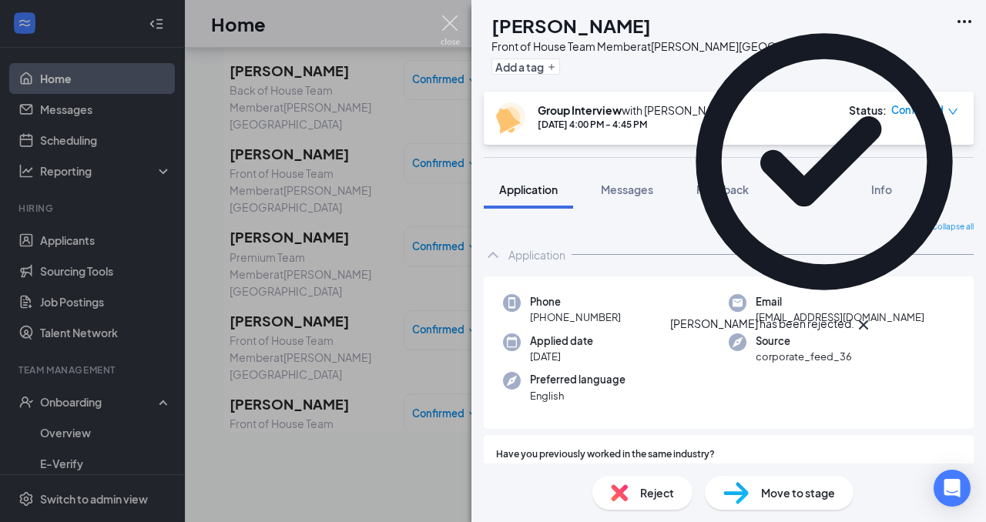 This screenshot has height=522, width=986. Describe the element at coordinates (863, 325) in the screenshot. I see `svg: Cross` at that location.